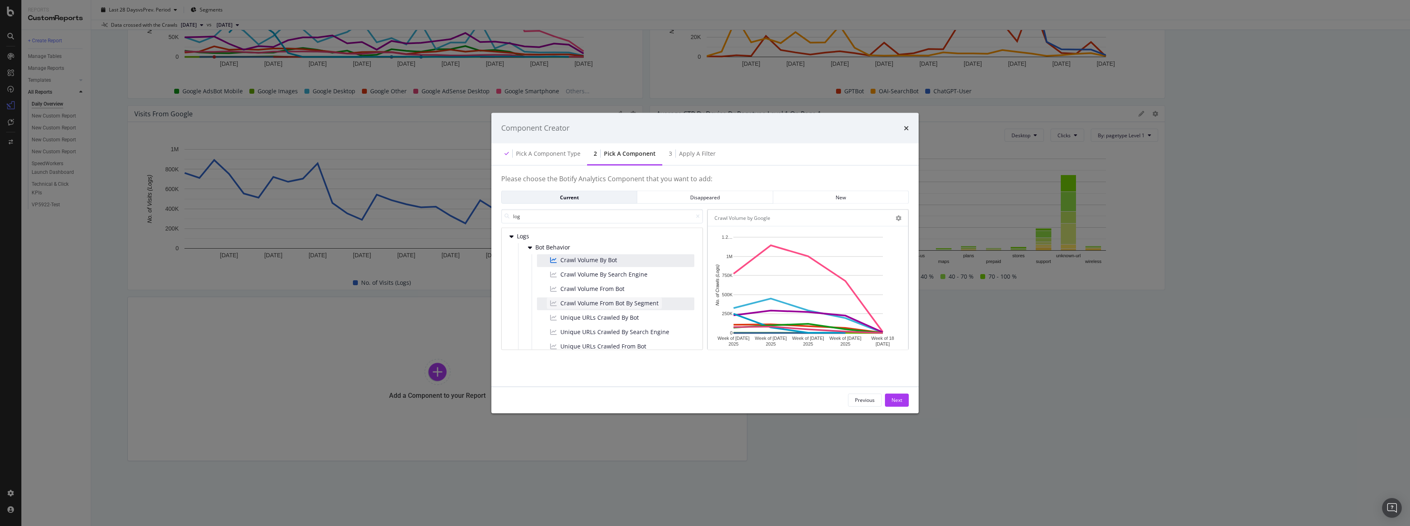 This screenshot has height=526, width=1410. What do you see at coordinates (670, 153) in the screenshot?
I see `div: 3` at bounding box center [670, 153].